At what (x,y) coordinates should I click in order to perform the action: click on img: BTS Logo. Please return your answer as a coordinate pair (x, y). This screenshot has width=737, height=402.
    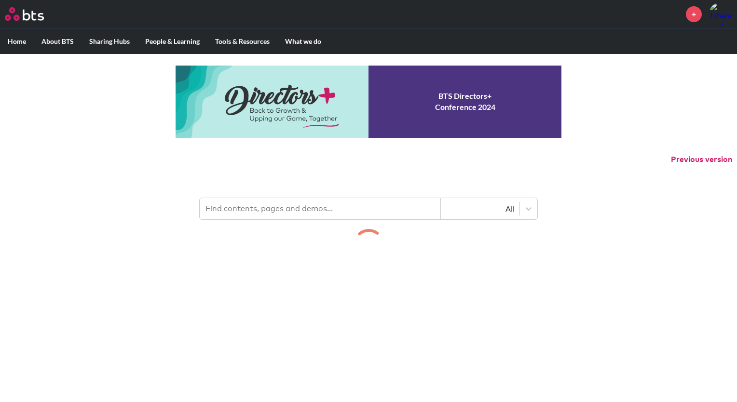
    Looking at the image, I should click on (24, 14).